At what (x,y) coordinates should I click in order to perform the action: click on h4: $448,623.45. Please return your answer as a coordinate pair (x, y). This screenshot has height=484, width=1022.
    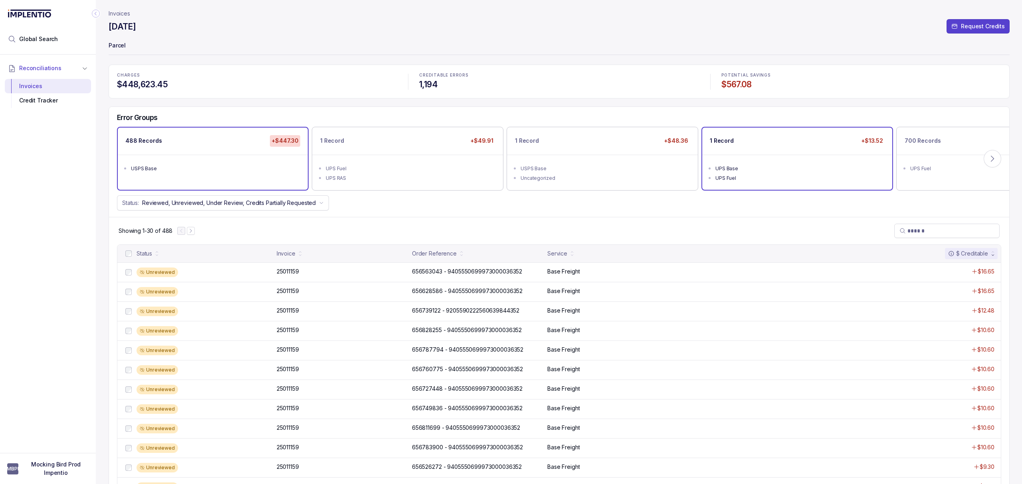
    Looking at the image, I should click on (257, 85).